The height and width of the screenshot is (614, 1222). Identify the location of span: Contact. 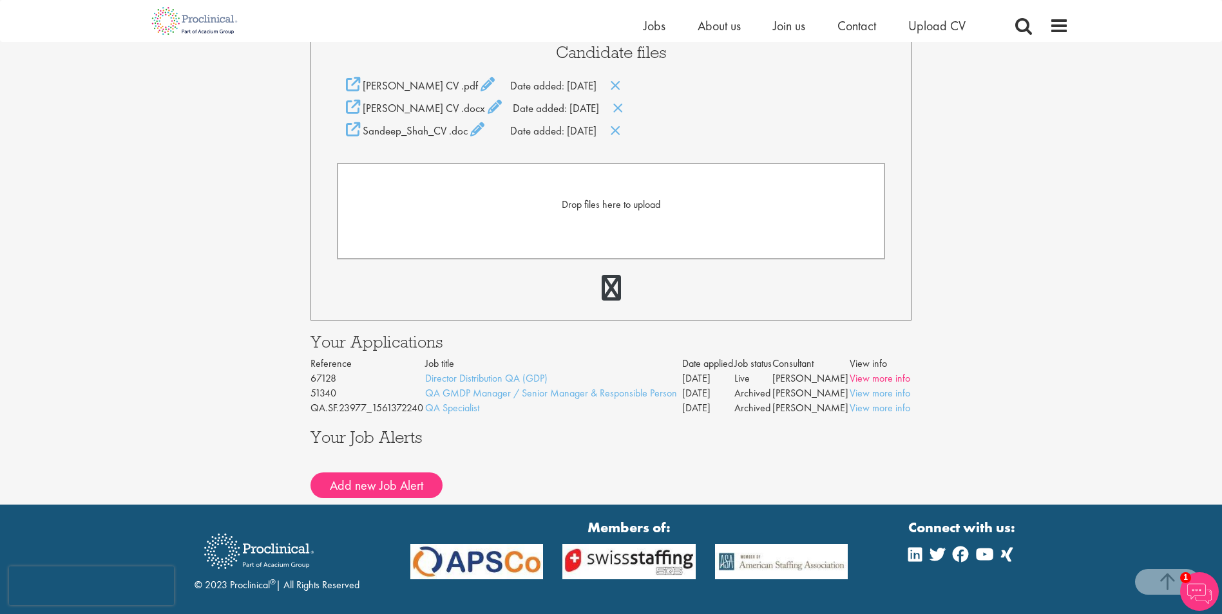
(857, 26).